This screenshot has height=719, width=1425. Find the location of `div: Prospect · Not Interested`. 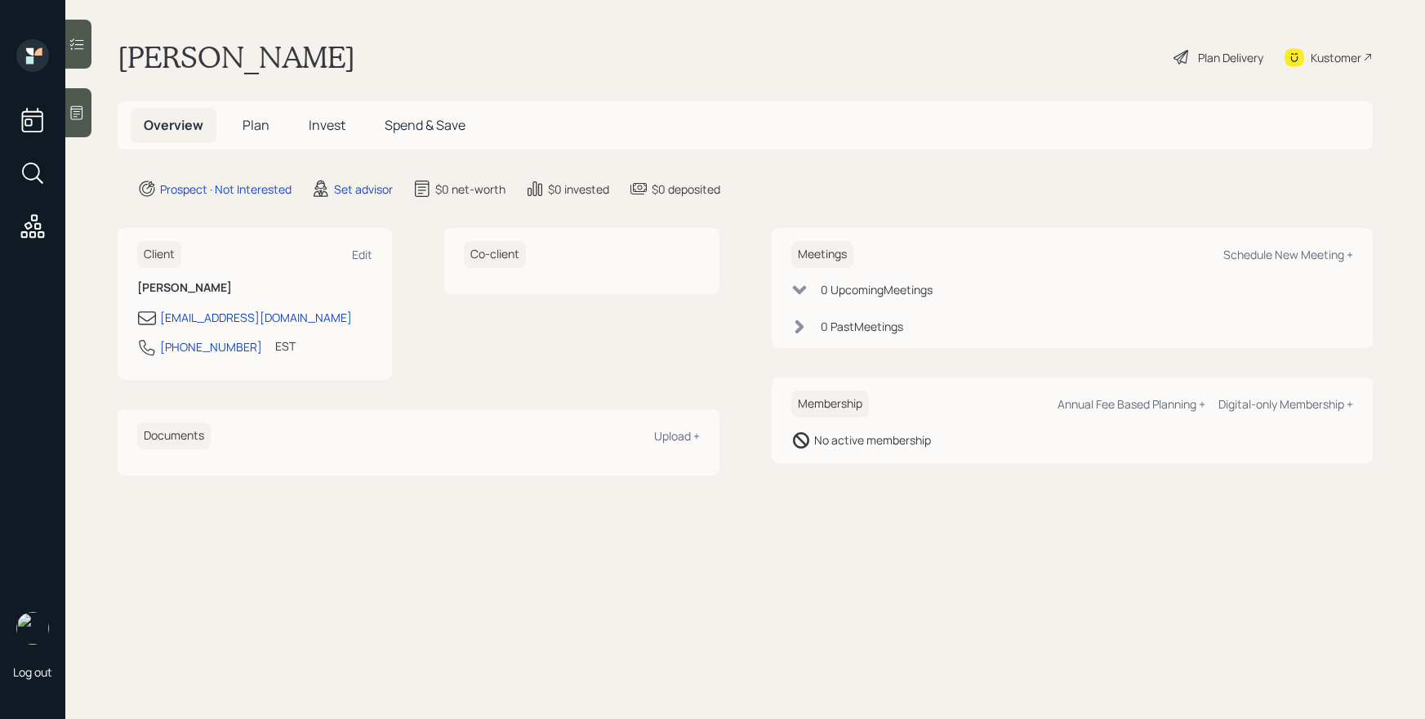

div: Prospect · Not Interested is located at coordinates (225, 189).